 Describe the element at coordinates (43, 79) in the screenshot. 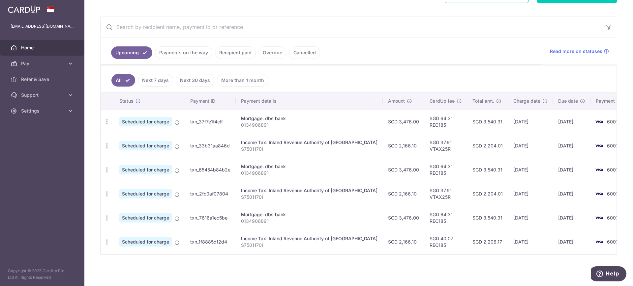

I see `span: Refer & Save` at that location.